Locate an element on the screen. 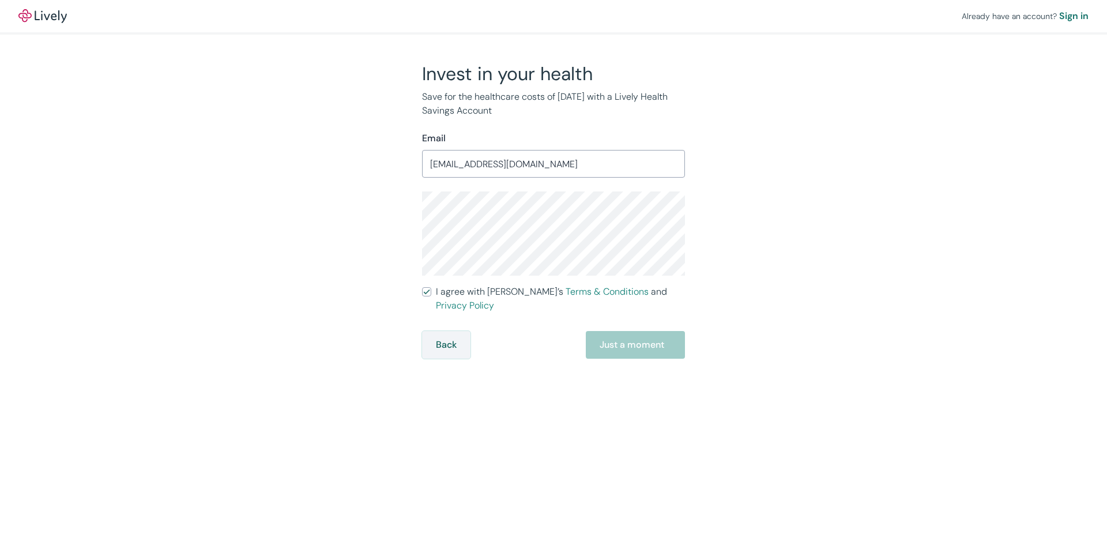  div: Already have an account? is located at coordinates (1025, 16).